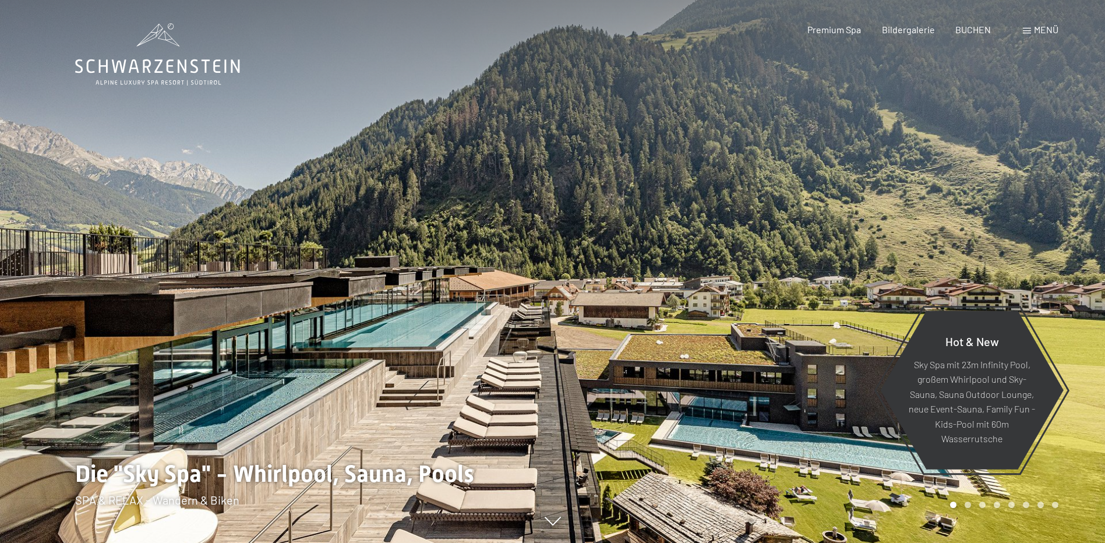 The height and width of the screenshot is (543, 1105). I want to click on span: Bildergalerie, so click(908, 29).